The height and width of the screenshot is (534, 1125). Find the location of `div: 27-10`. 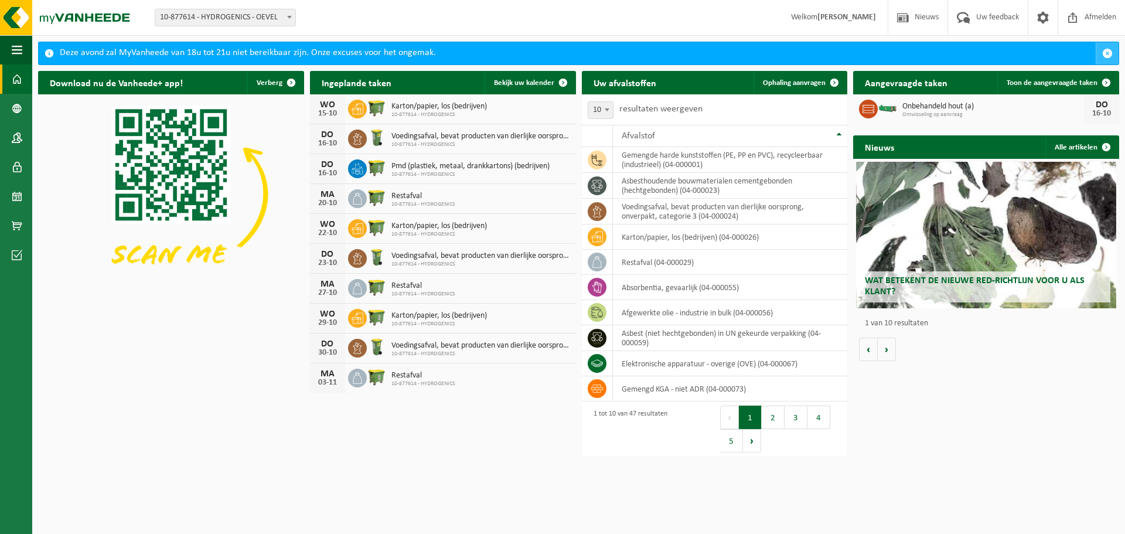

div: 27-10 is located at coordinates (328, 293).